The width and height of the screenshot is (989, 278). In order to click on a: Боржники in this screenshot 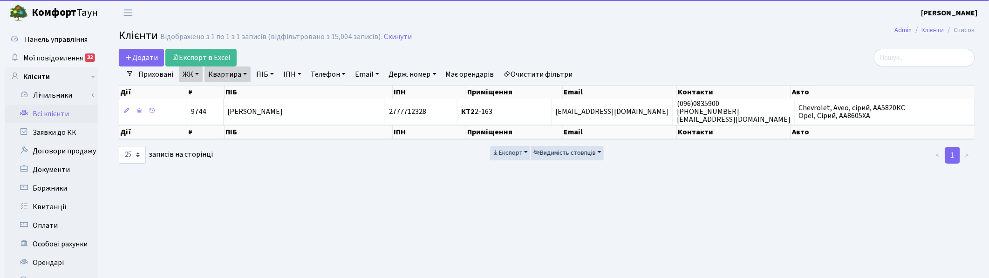, I will do `click(51, 189)`.